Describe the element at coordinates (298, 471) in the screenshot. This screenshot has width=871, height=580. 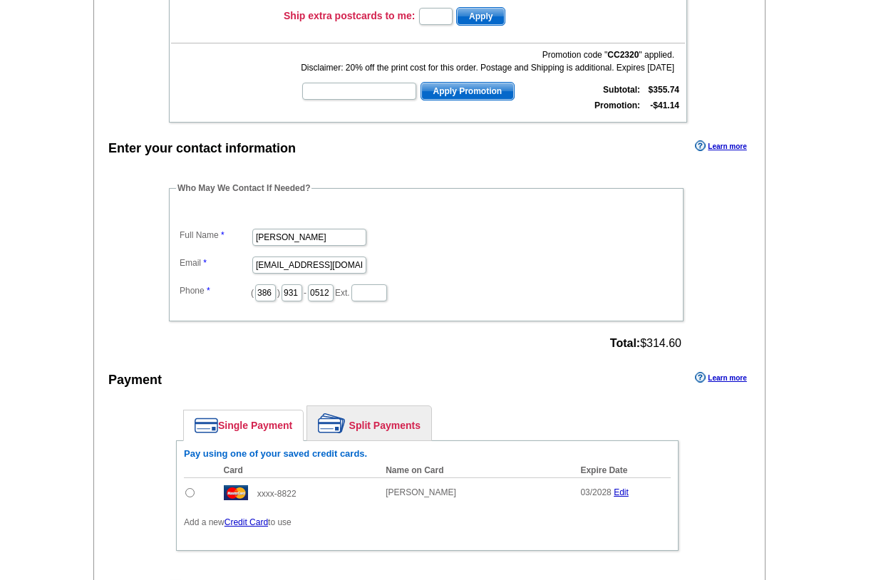
I see `th: Card` at that location.